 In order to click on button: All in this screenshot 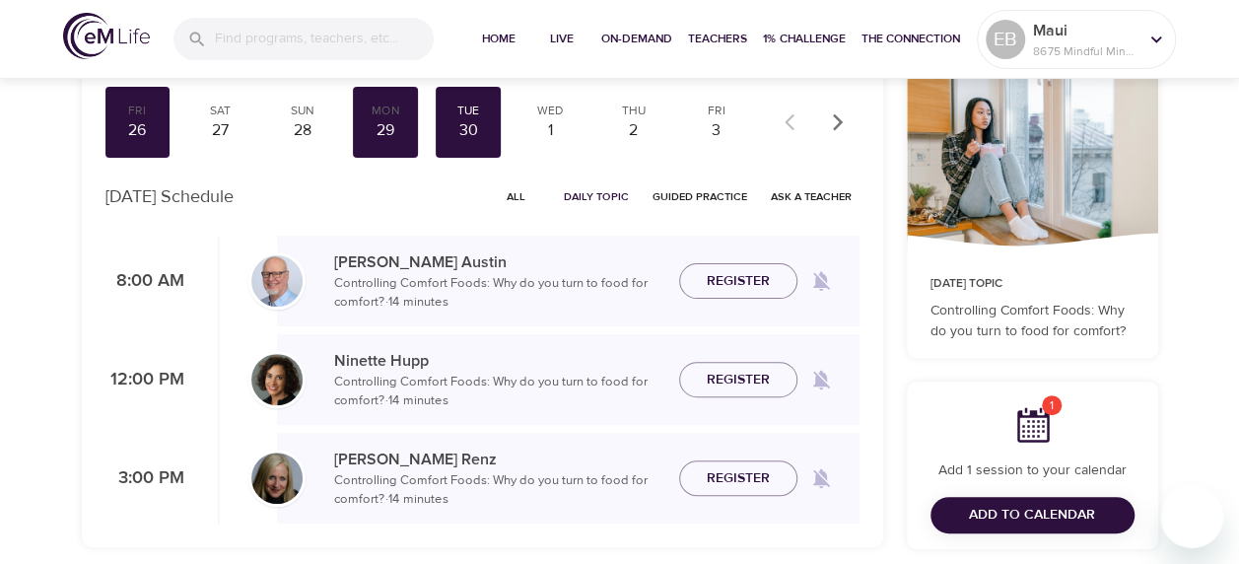, I will do `click(517, 196)`.